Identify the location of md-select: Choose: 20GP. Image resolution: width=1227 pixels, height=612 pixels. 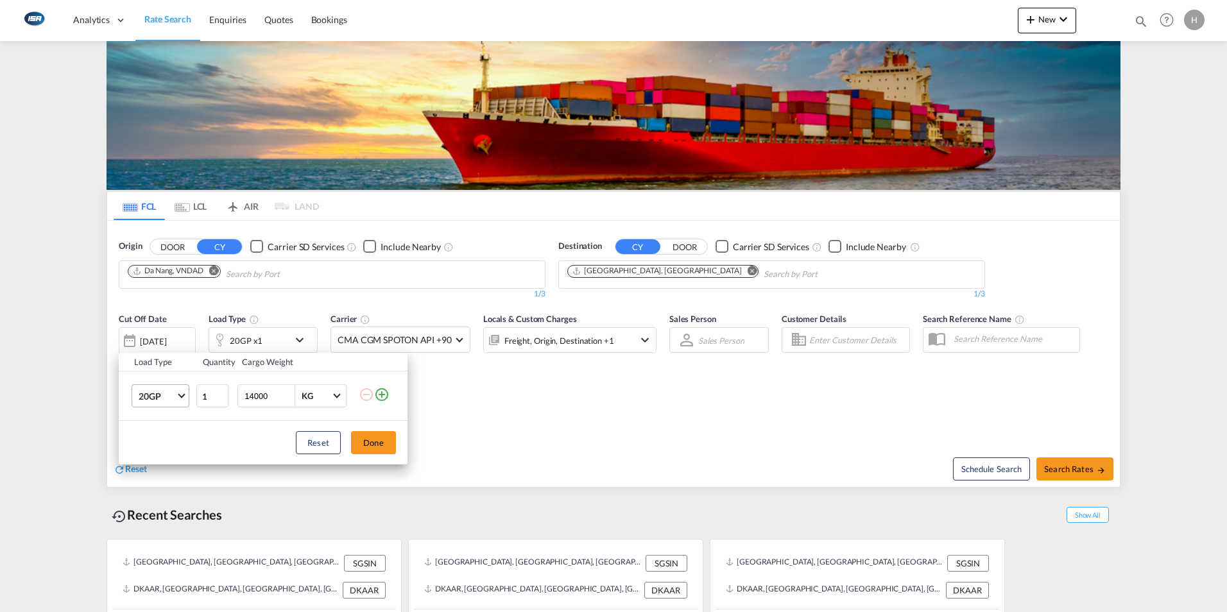
(160, 396).